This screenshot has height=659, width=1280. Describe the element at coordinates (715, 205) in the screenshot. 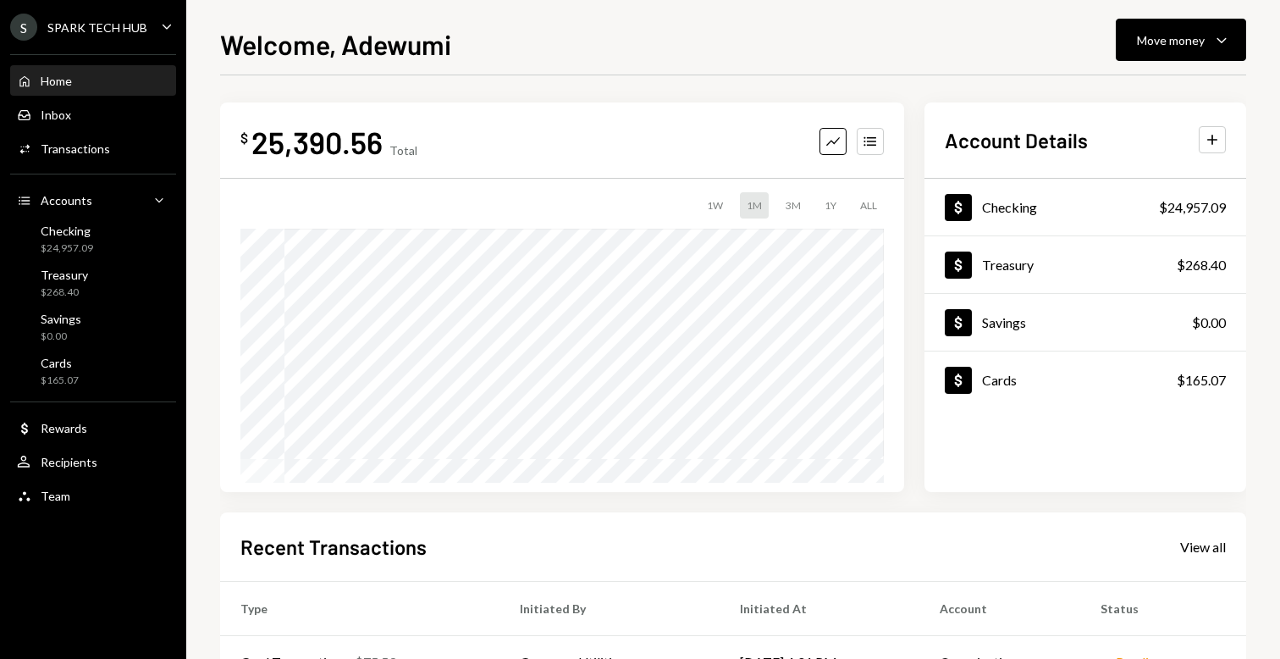

I see `div: 1W` at that location.